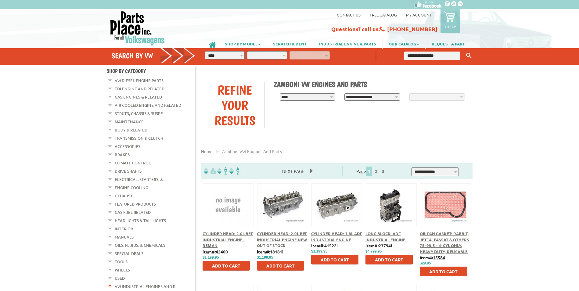  I want to click on a: Electrical, Starters, &..., so click(140, 180).